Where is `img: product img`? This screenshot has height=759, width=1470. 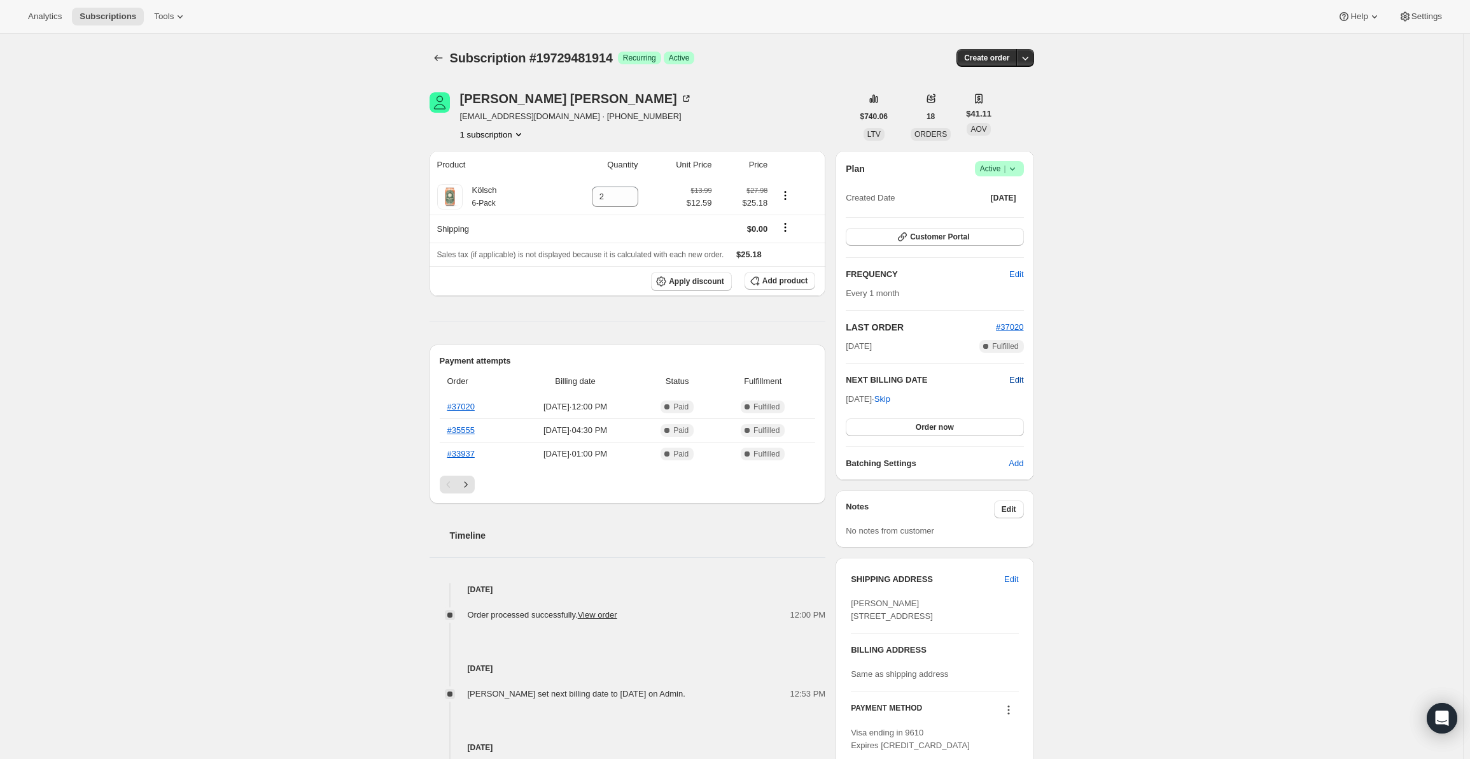
img: product img is located at coordinates (450, 197).